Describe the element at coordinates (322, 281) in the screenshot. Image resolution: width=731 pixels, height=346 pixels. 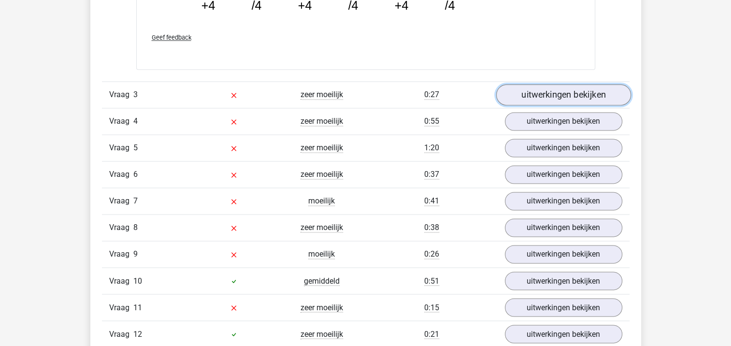
I see `span: gemiddeld` at that location.